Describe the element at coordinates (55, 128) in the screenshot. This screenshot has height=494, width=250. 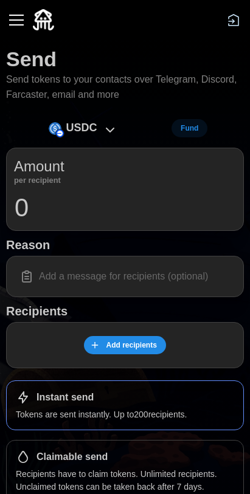
I see `img: USDC (on Base)` at that location.